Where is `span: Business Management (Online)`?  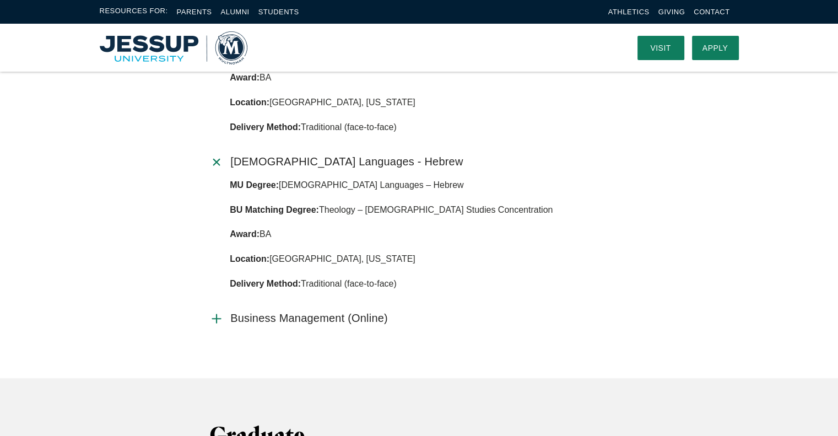
span: Business Management (Online) is located at coordinates (309, 318).